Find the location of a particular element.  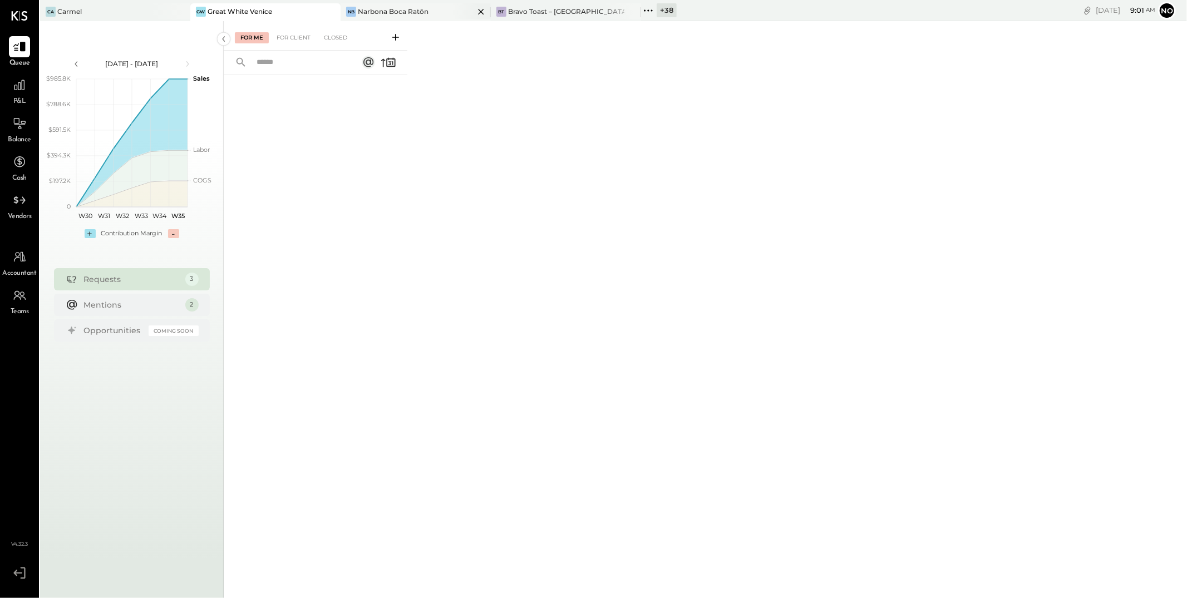

div: Great White Venice is located at coordinates (240, 11).